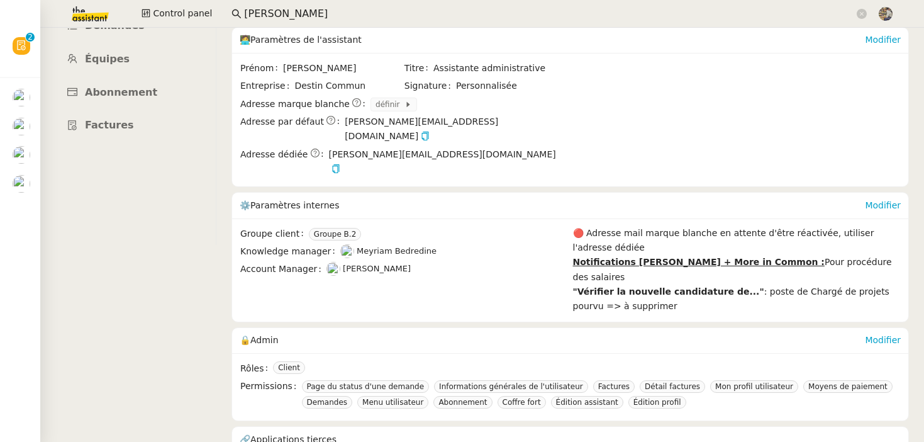 The width and height of the screenshot is (924, 442). What do you see at coordinates (886, 14) in the screenshot?
I see `img: 388bd129-7e3b-4cb1-84b4-92a3d763e9b7` at bounding box center [886, 14].